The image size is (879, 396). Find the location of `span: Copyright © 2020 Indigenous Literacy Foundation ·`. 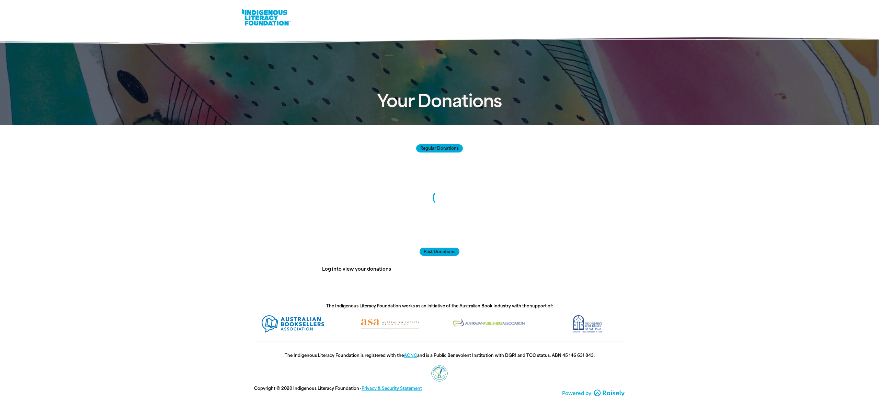

span: Copyright © 2020 Indigenous Literacy Foundation · is located at coordinates (338, 388).